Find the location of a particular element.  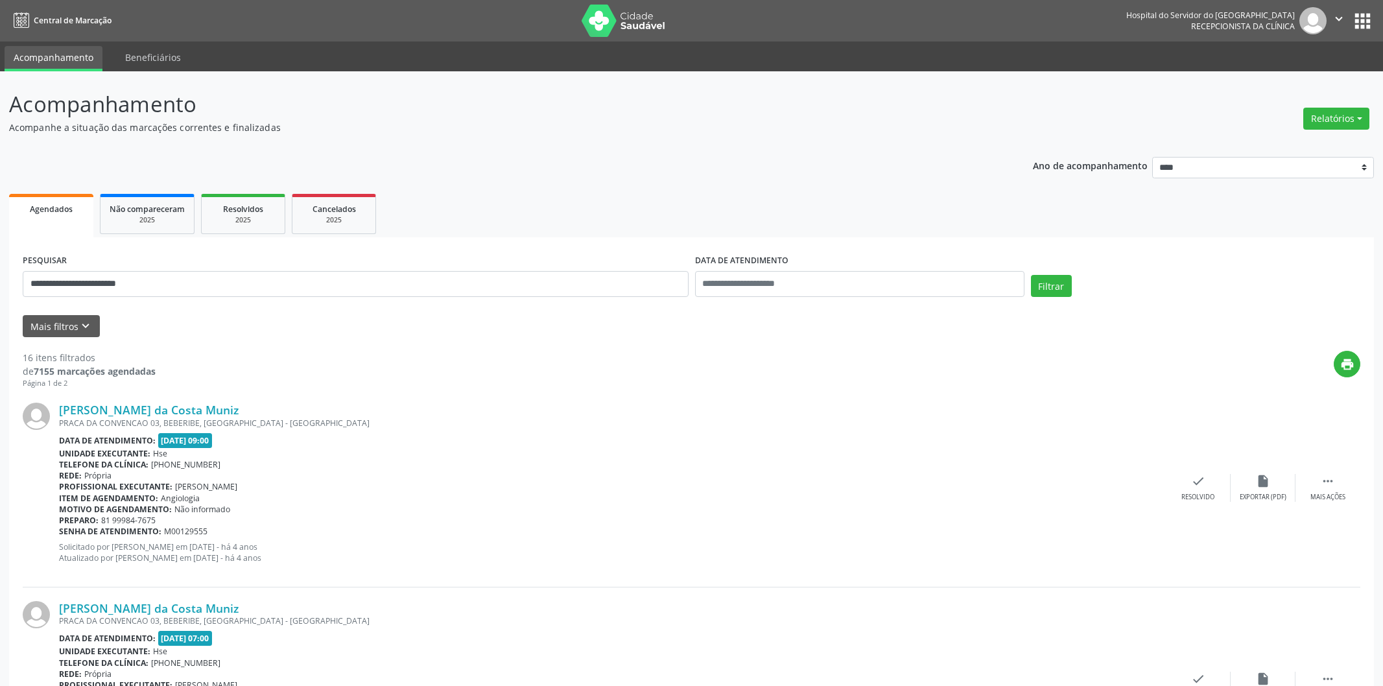

span: Não informado is located at coordinates (202, 509).